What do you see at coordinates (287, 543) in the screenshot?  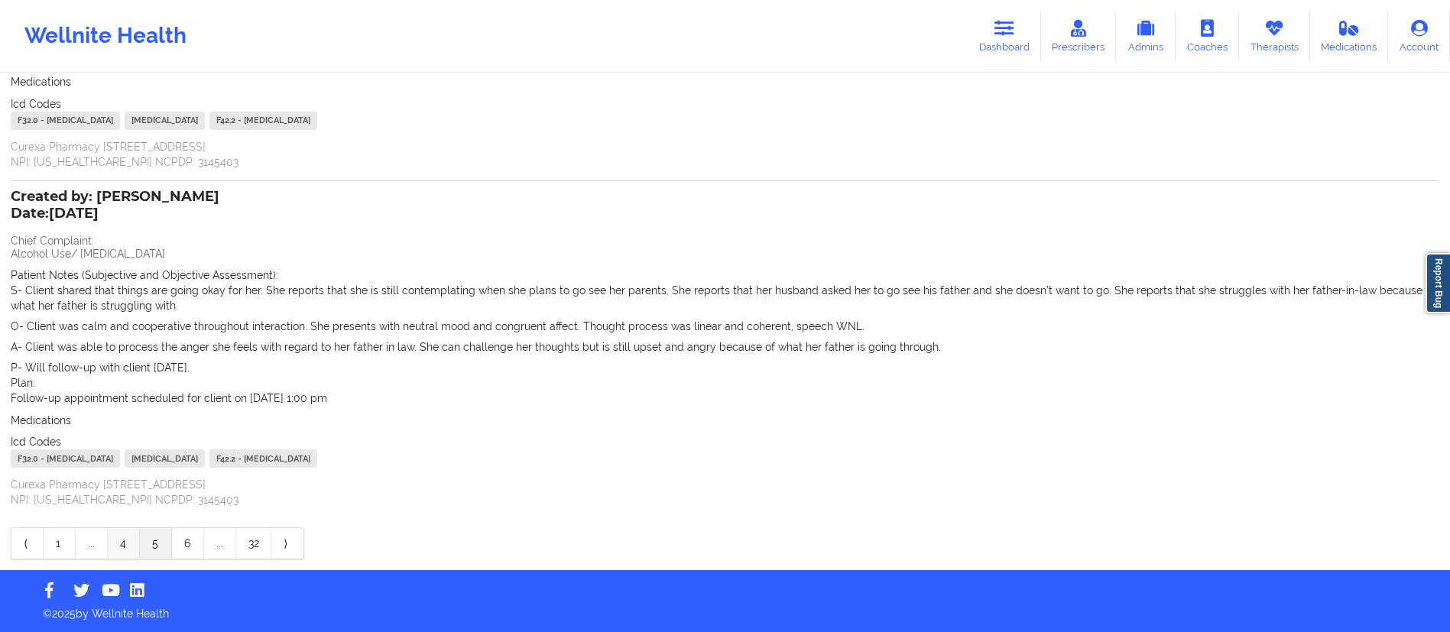 I see `a: Next item` at bounding box center [287, 543].